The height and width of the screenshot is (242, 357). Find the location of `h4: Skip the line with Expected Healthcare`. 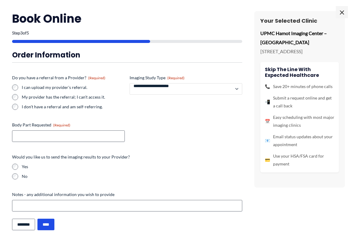

h4: Skip the line with Expected Healthcare is located at coordinates (300, 72).